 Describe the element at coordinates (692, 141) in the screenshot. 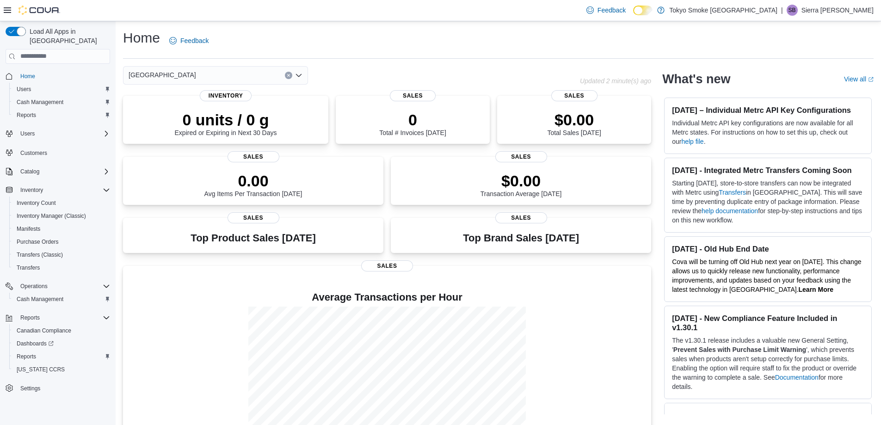

I see `a: help file` at that location.